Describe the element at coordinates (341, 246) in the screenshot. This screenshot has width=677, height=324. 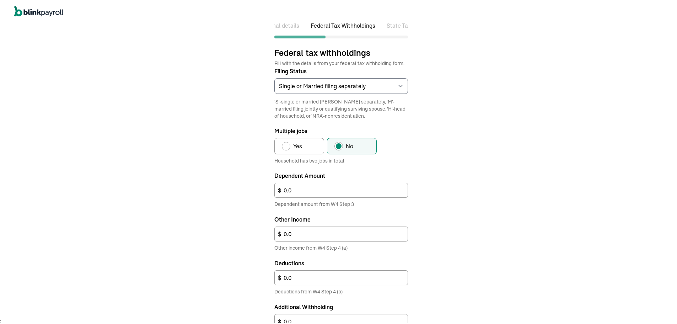
I see `span: Other income from W4 Step 4 (a)` at that location.